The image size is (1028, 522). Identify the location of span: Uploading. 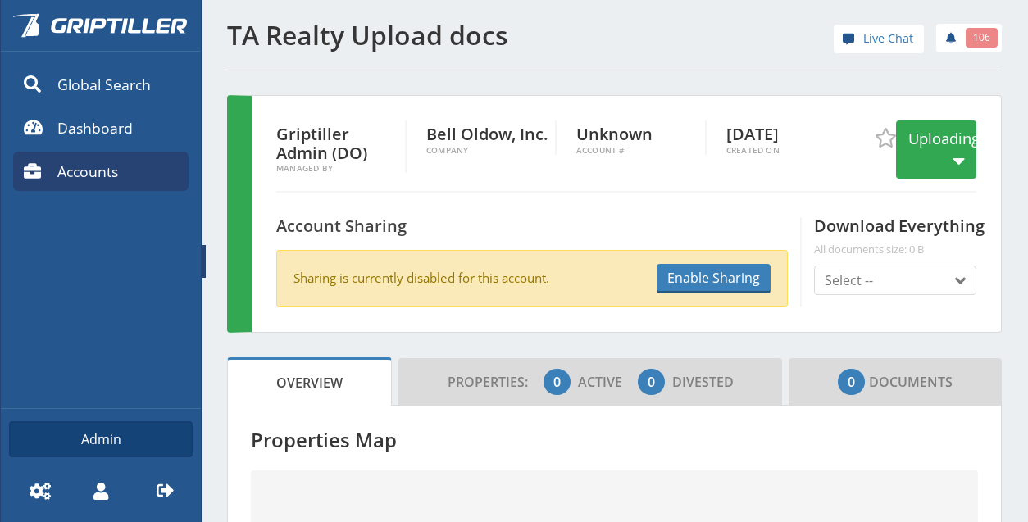
(944, 138).